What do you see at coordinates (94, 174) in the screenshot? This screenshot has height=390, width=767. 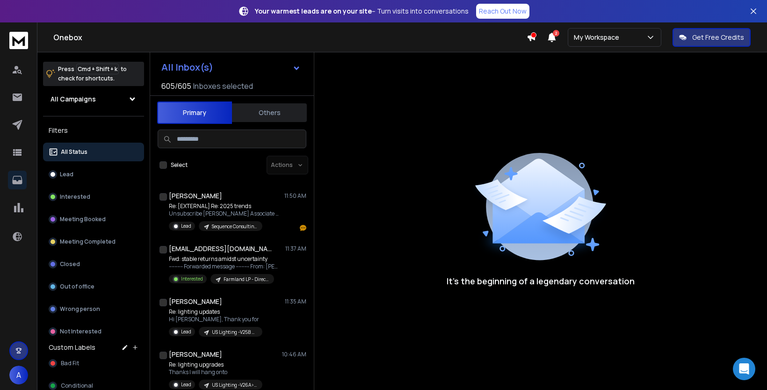 I see `button: Lead` at bounding box center [94, 174].